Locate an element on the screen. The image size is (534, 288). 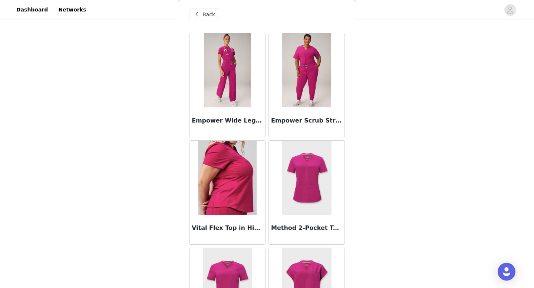
h3: Method 2-Pocket Top in Hibiscus is located at coordinates (306, 228).